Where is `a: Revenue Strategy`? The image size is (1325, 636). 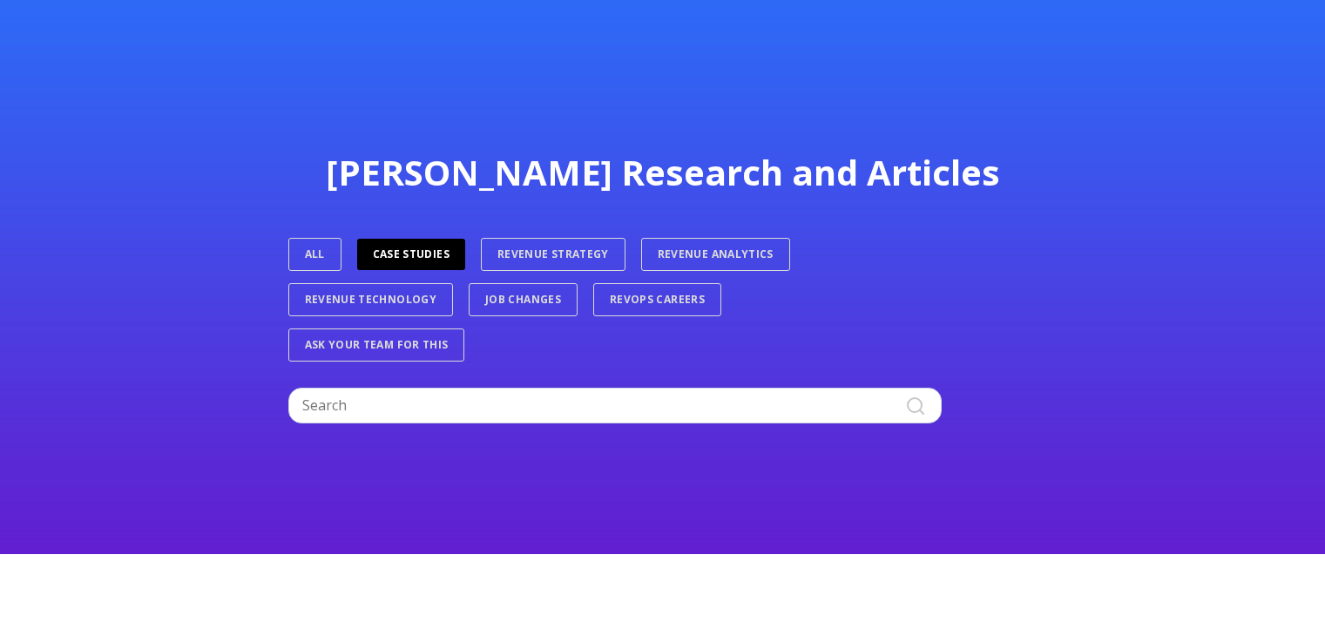
a: Revenue Strategy is located at coordinates (553, 254).